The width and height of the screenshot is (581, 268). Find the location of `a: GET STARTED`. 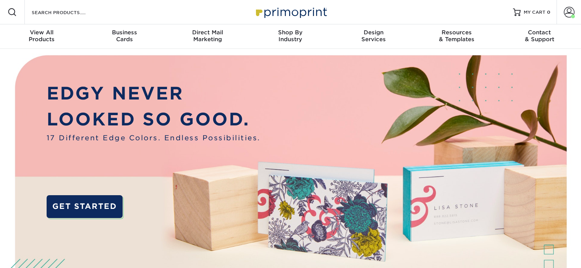

a: GET STARTED is located at coordinates (84, 207).